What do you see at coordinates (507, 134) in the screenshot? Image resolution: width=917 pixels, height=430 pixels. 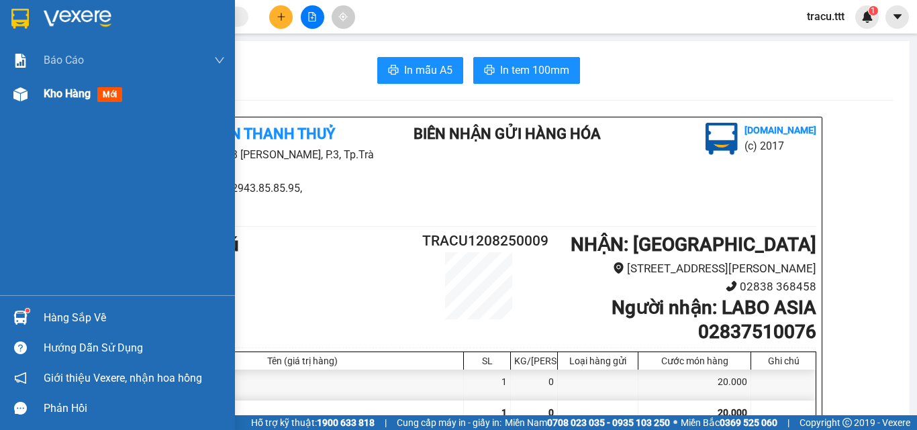 I see `b: BIÊN NHẬN GỬI HÀNG HÓA` at bounding box center [507, 134].